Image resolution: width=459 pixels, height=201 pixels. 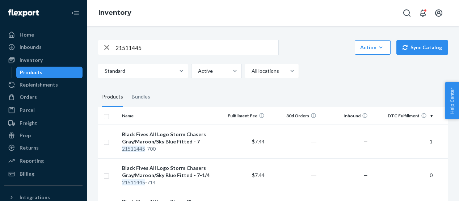 What do you see at coordinates (167, 149) in the screenshot?
I see `div: -700` at bounding box center [167, 149].